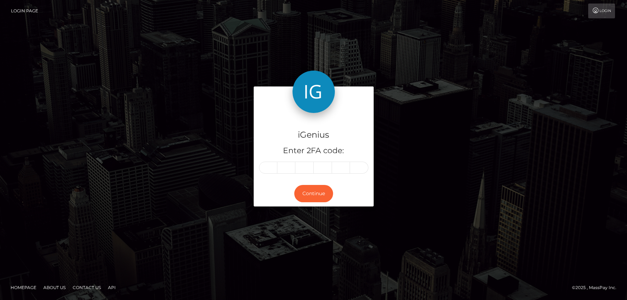  Describe the element at coordinates (597, 288) in the screenshot. I see `div: © 2025 , MassPay Inc.` at that location.